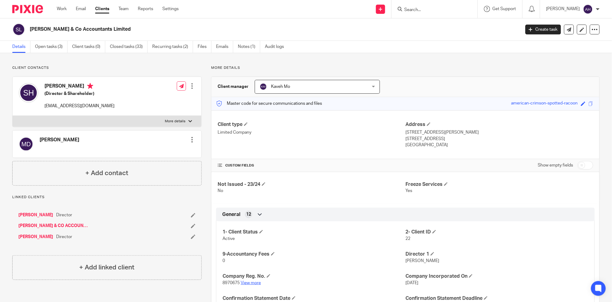  Describe the element at coordinates (107, 197) in the screenshot. I see `p: Linked clients` at that location.